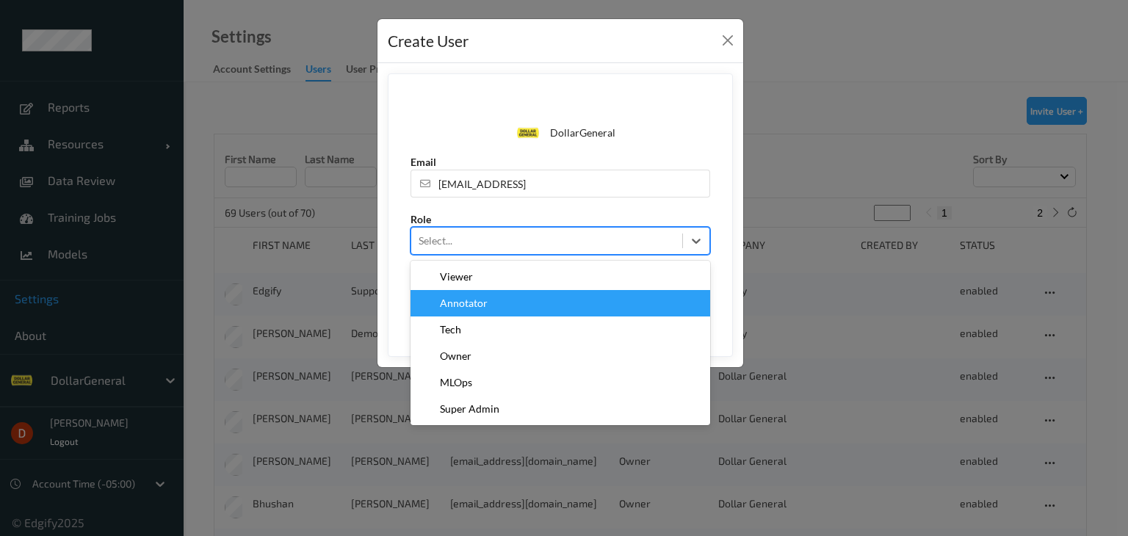  Describe the element at coordinates (456, 383) in the screenshot. I see `span: MLOps` at that location.